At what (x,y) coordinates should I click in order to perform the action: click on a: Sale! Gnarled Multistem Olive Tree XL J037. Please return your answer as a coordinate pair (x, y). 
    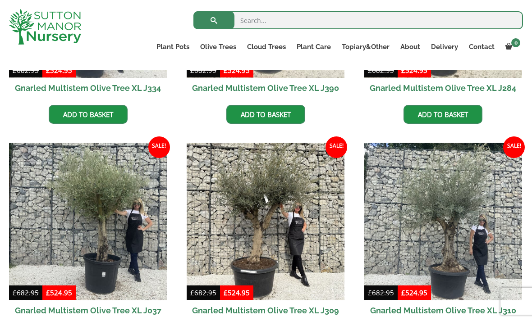
    Looking at the image, I should click on (88, 232).